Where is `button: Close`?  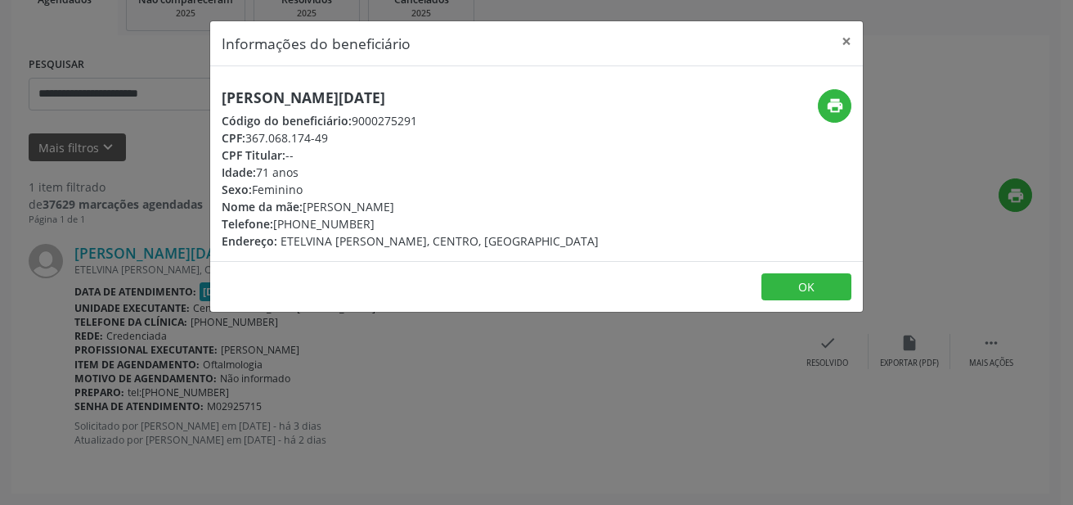
button: Close is located at coordinates (846, 41).